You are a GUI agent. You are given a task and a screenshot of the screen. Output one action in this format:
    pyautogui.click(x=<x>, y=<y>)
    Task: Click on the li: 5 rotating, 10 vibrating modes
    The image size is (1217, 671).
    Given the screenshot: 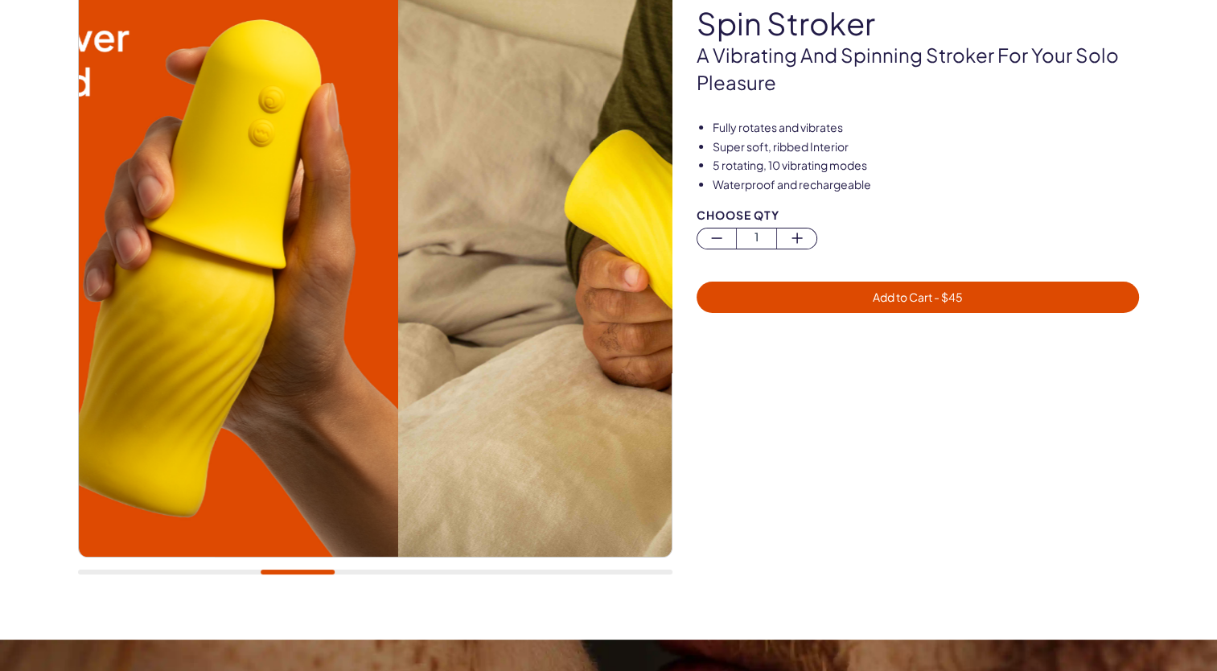 What is the action you would take?
    pyautogui.click(x=926, y=166)
    